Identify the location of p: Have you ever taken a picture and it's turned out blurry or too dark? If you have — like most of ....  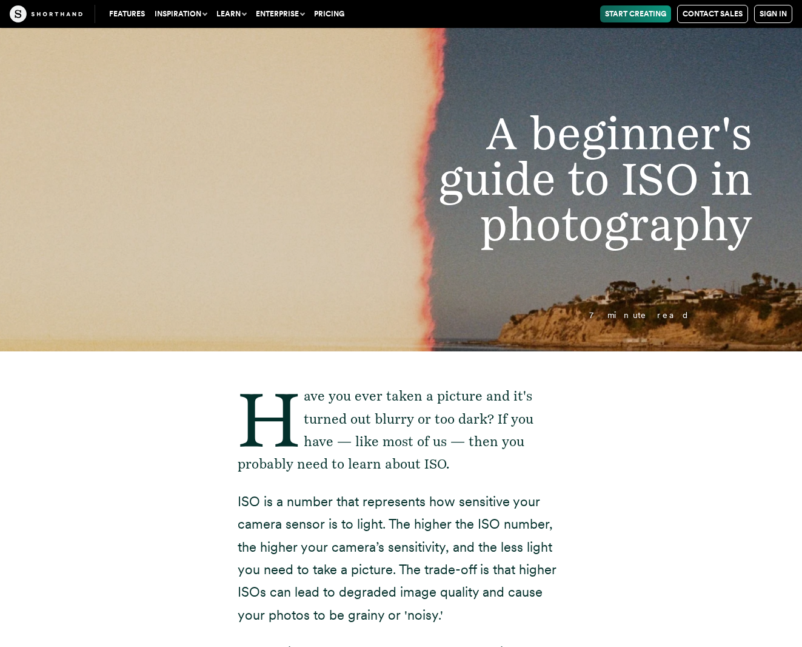
(402, 430).